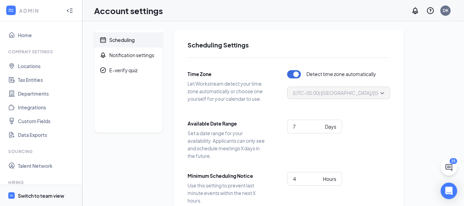 The height and width of the screenshot is (206, 464). What do you see at coordinates (128, 55) in the screenshot?
I see `a: BellNotification settings` at bounding box center [128, 55].